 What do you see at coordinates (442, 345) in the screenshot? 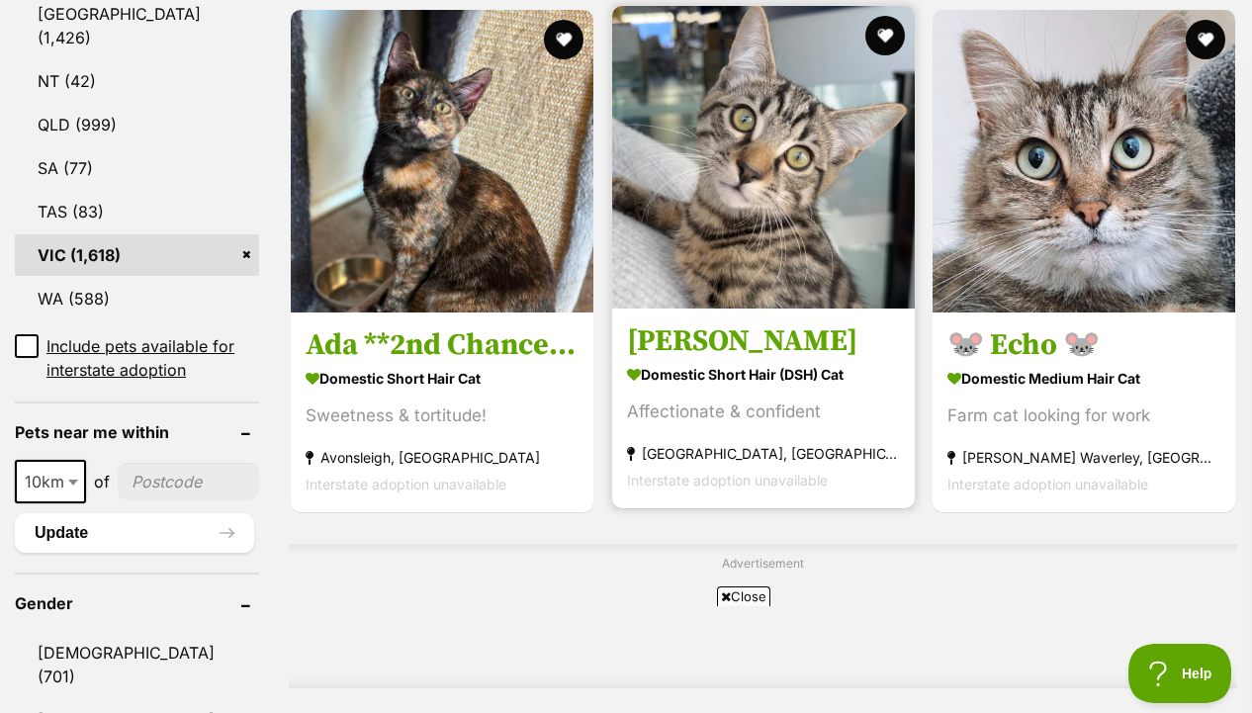
I see `h3: Ada **2nd Chance Cat Rescue**` at bounding box center [442, 345].